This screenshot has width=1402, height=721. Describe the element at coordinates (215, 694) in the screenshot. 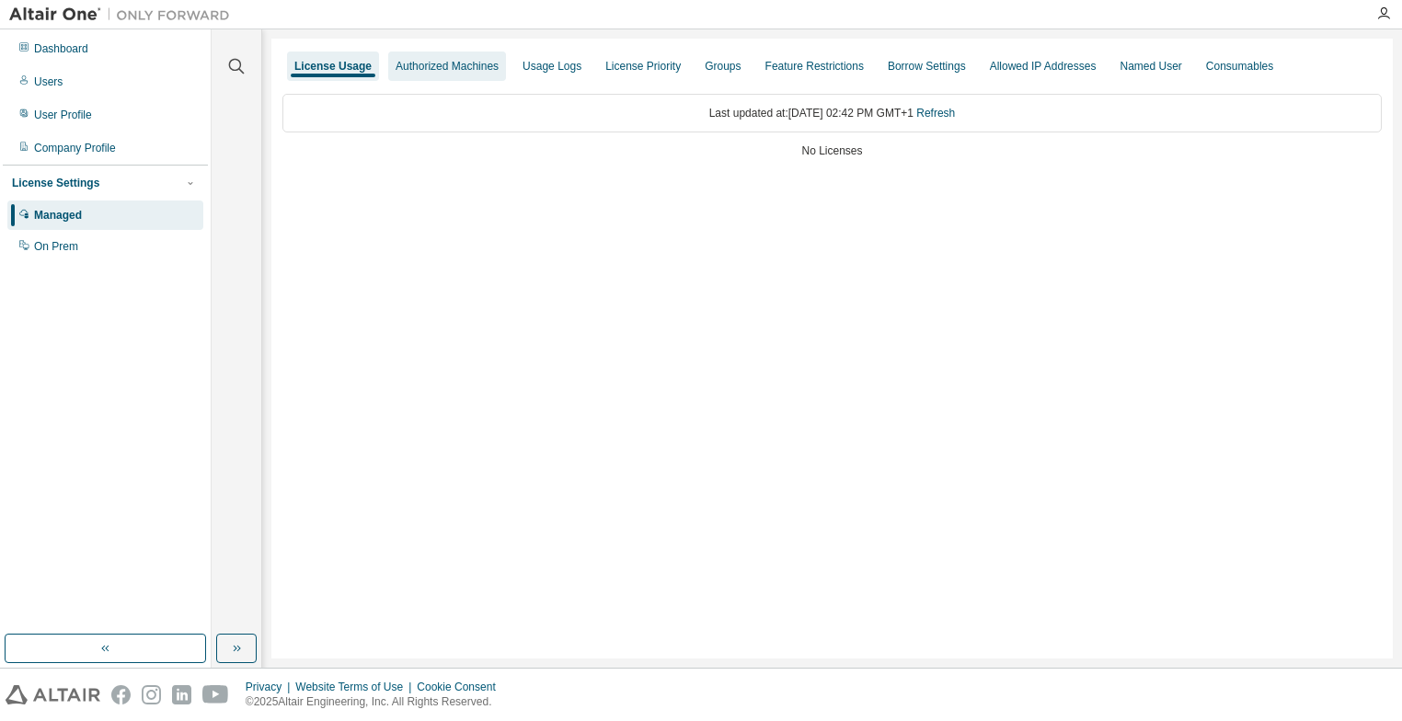

I see `img: youtube.svg` at that location.